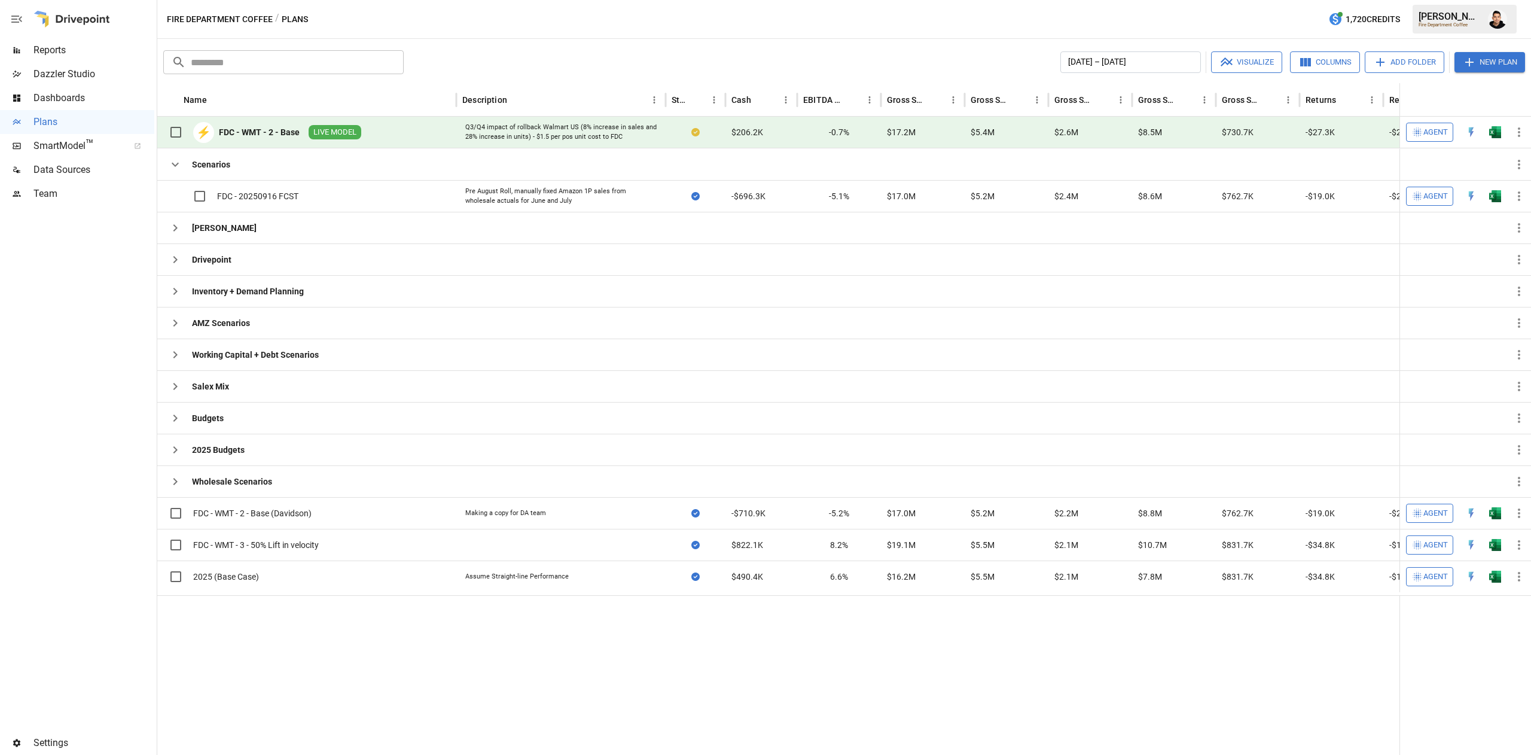  I want to click on button: Description column menu, so click(654, 100).